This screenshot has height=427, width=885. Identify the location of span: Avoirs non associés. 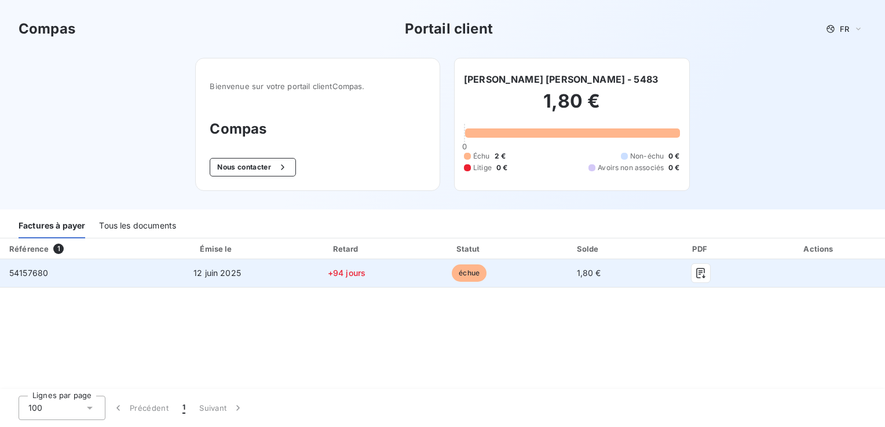
(630, 168).